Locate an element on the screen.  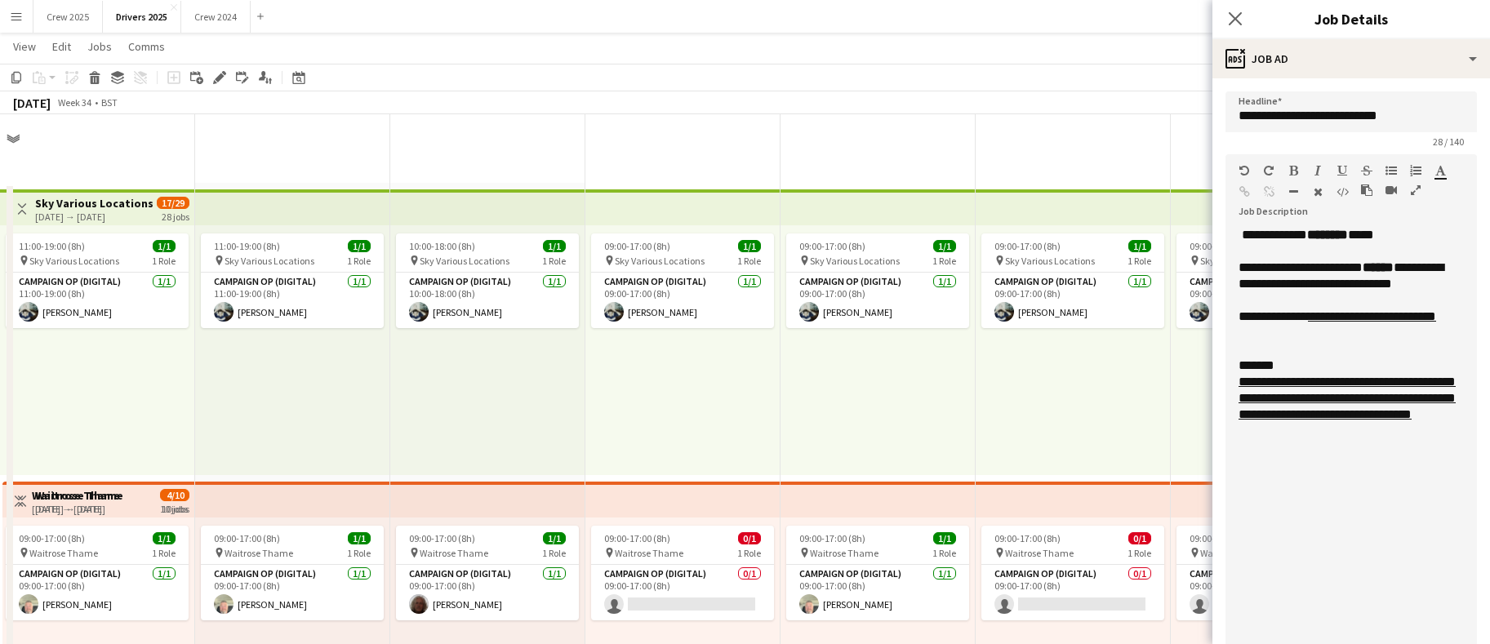
a: Comms is located at coordinates (146, 47).